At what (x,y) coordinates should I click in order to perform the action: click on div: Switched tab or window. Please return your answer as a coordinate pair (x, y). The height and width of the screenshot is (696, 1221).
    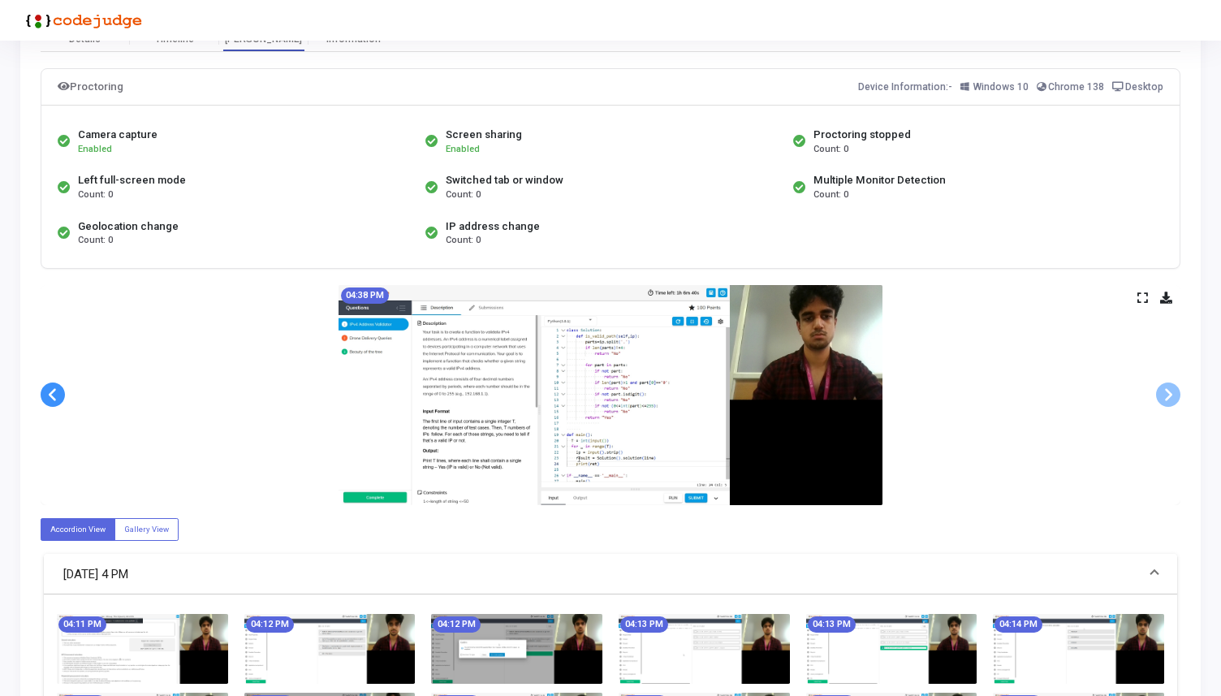
    Looking at the image, I should click on (504, 180).